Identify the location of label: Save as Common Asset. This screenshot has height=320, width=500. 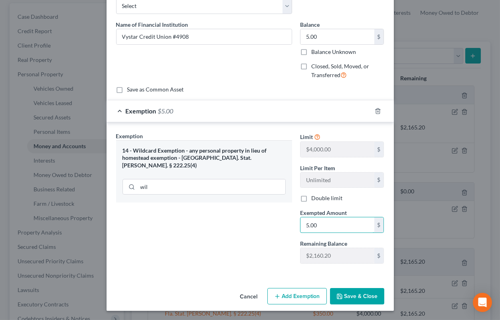
(156, 89).